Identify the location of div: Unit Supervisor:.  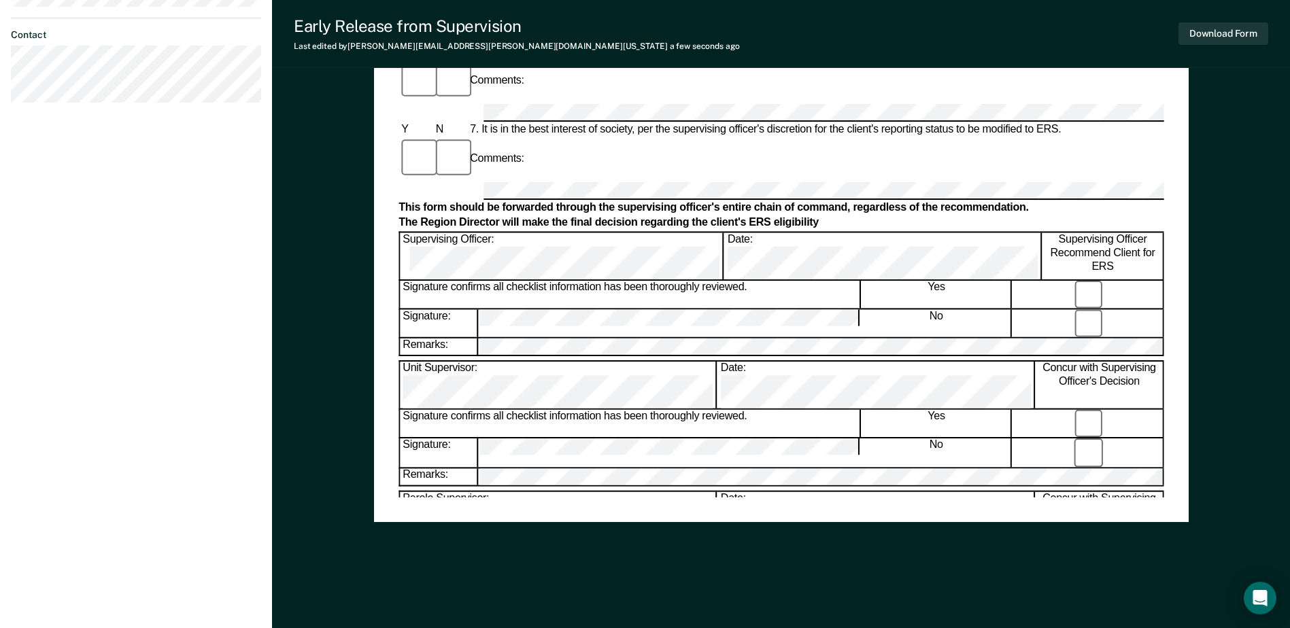
(557, 385).